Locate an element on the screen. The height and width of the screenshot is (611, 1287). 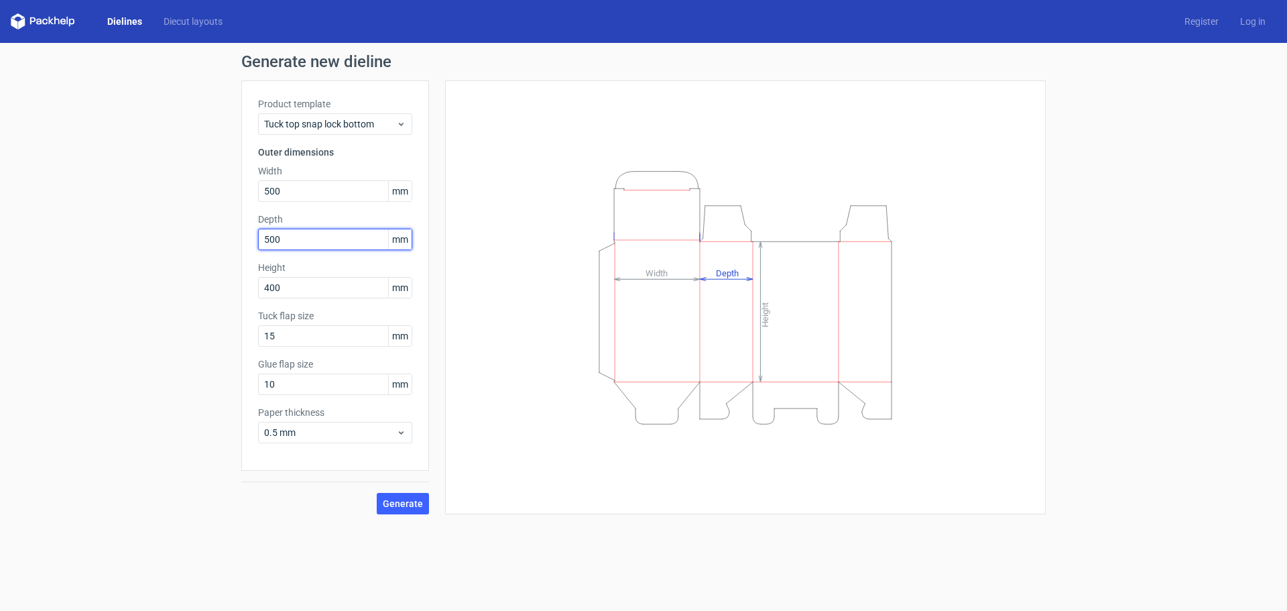
h3: Outer dimensions is located at coordinates (335, 152).